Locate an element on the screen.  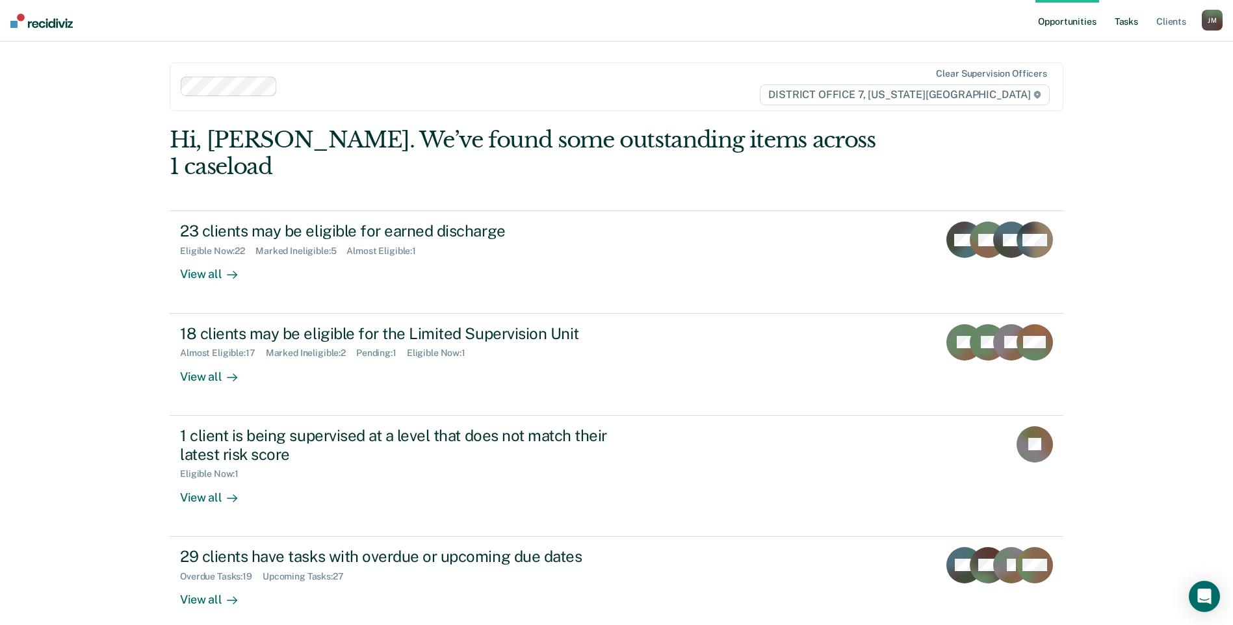
div: 18 clients may be eligible for the Limited Supervision Unit is located at coordinates (408, 333).